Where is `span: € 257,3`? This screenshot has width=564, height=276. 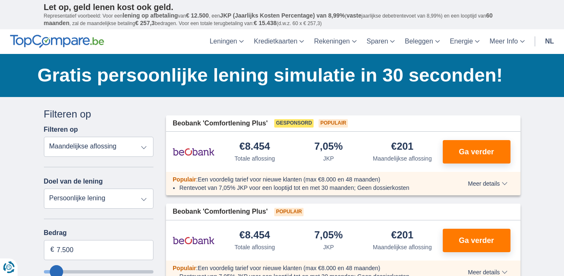
span: € 257,3 is located at coordinates (145, 23).